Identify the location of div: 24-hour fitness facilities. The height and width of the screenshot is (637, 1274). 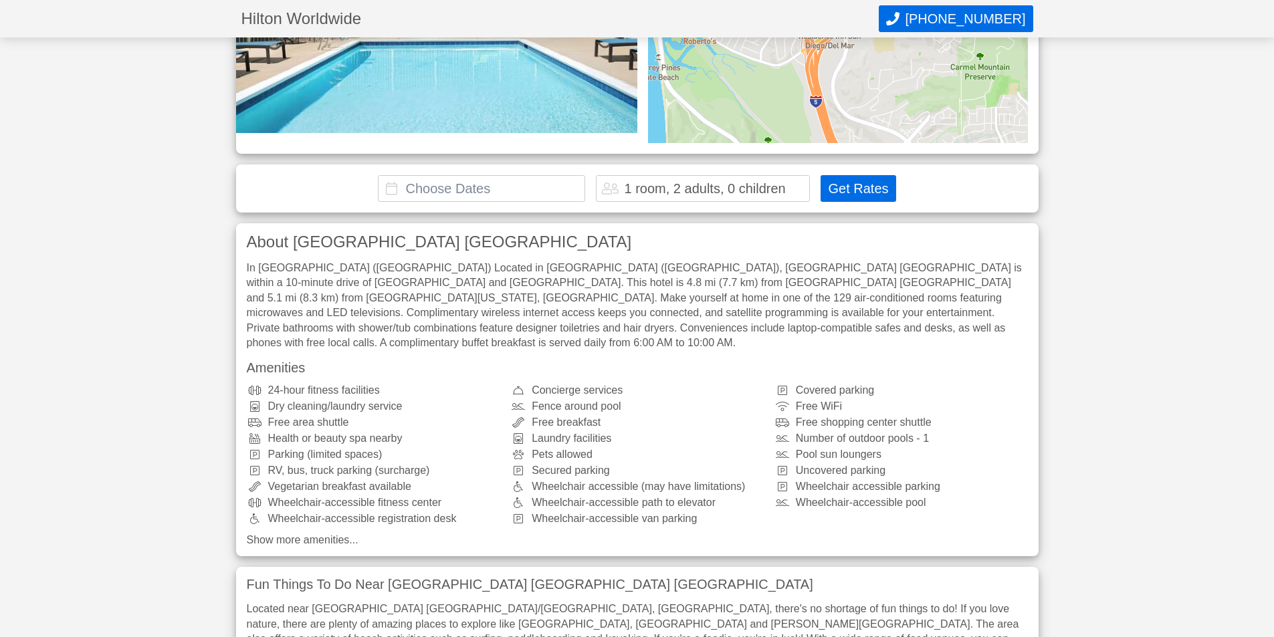
(373, 391).